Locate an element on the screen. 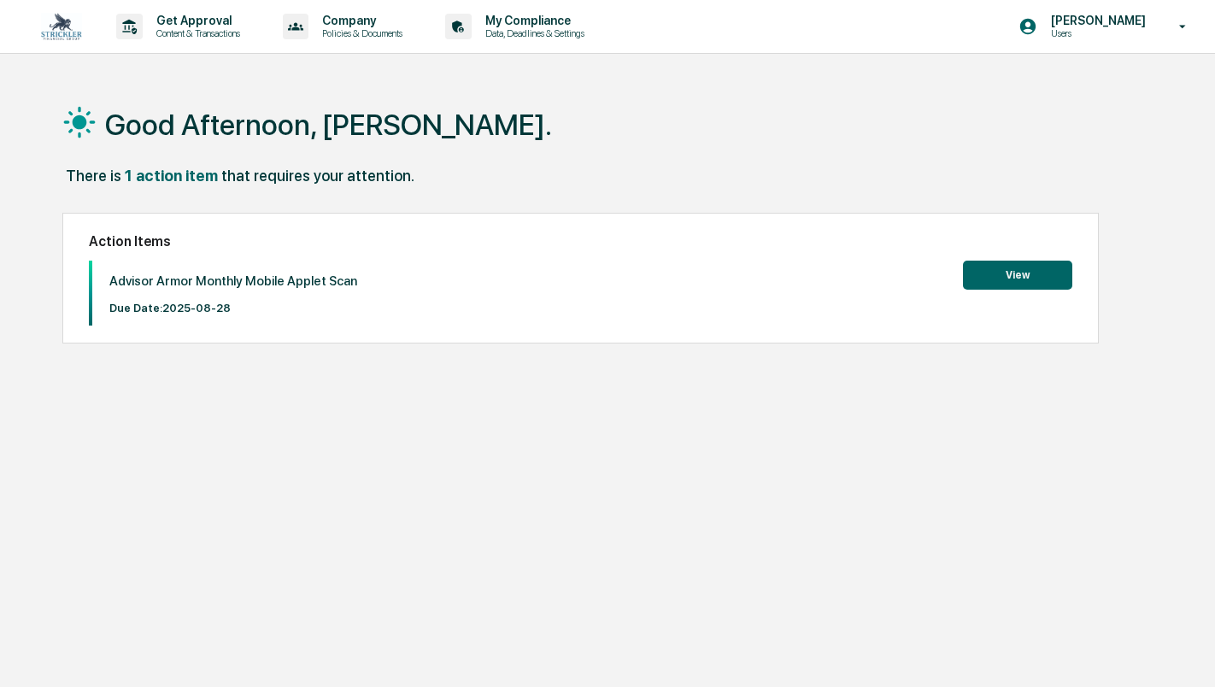 Image resolution: width=1215 pixels, height=687 pixels. h2: Action Items is located at coordinates (581, 241).